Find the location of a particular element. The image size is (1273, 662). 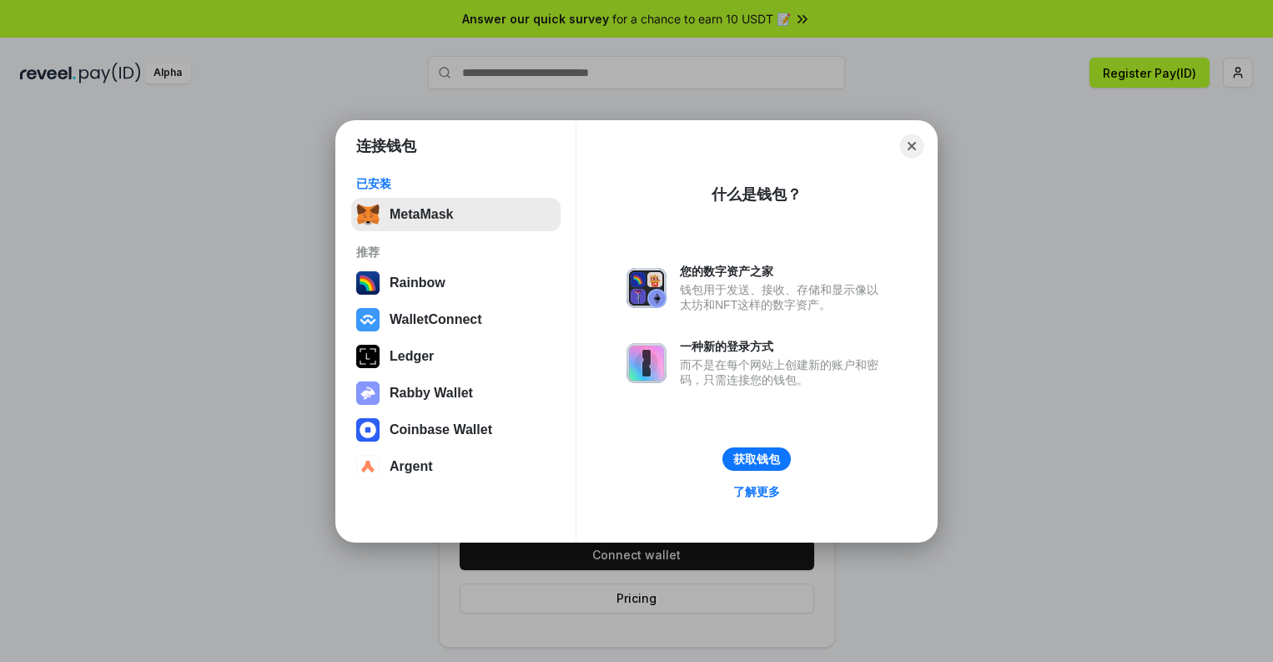

div: Argent is located at coordinates (411, 466).